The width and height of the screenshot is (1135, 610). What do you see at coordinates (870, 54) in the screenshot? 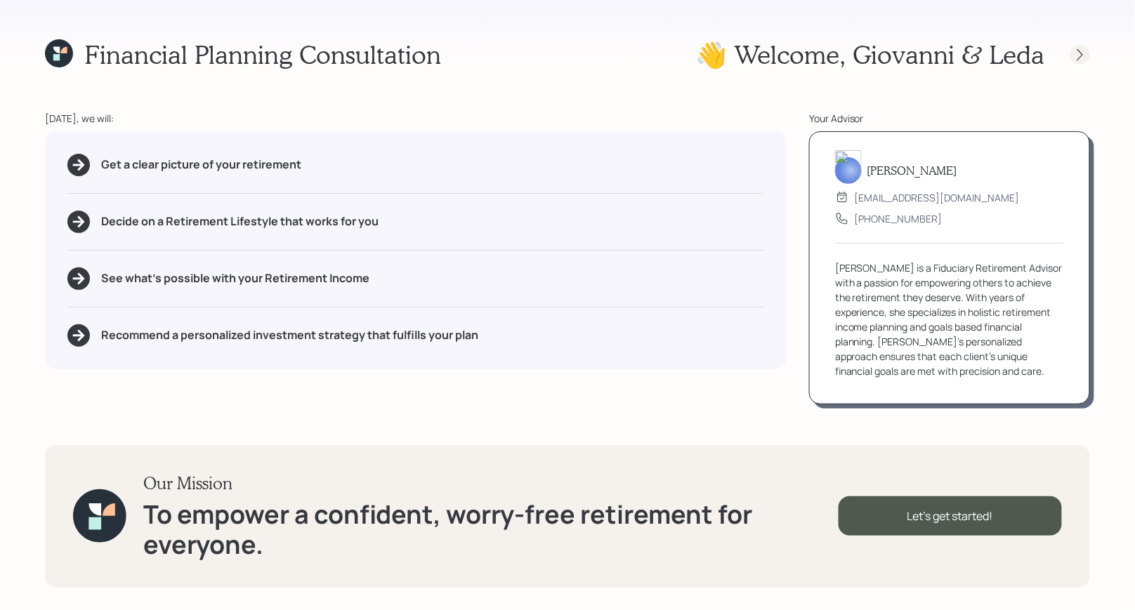
I see `h1: 👋 Welcome , Giovanni & Leda` at bounding box center [870, 54].